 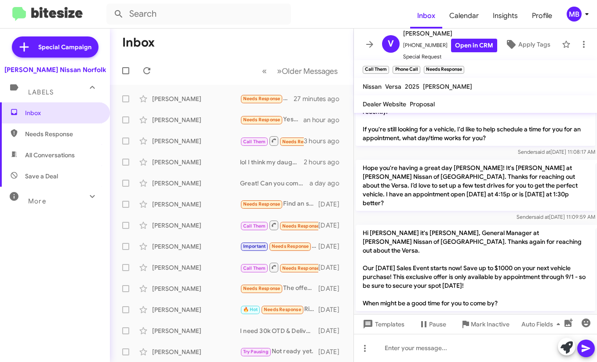 What do you see at coordinates (307, 71) in the screenshot?
I see `button: Next` at bounding box center [307, 71].